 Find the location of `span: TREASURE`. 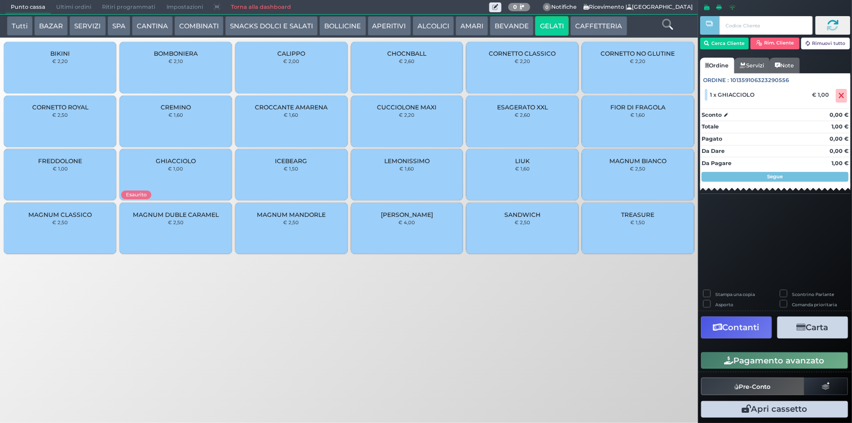

span: TREASURE is located at coordinates (638, 214).